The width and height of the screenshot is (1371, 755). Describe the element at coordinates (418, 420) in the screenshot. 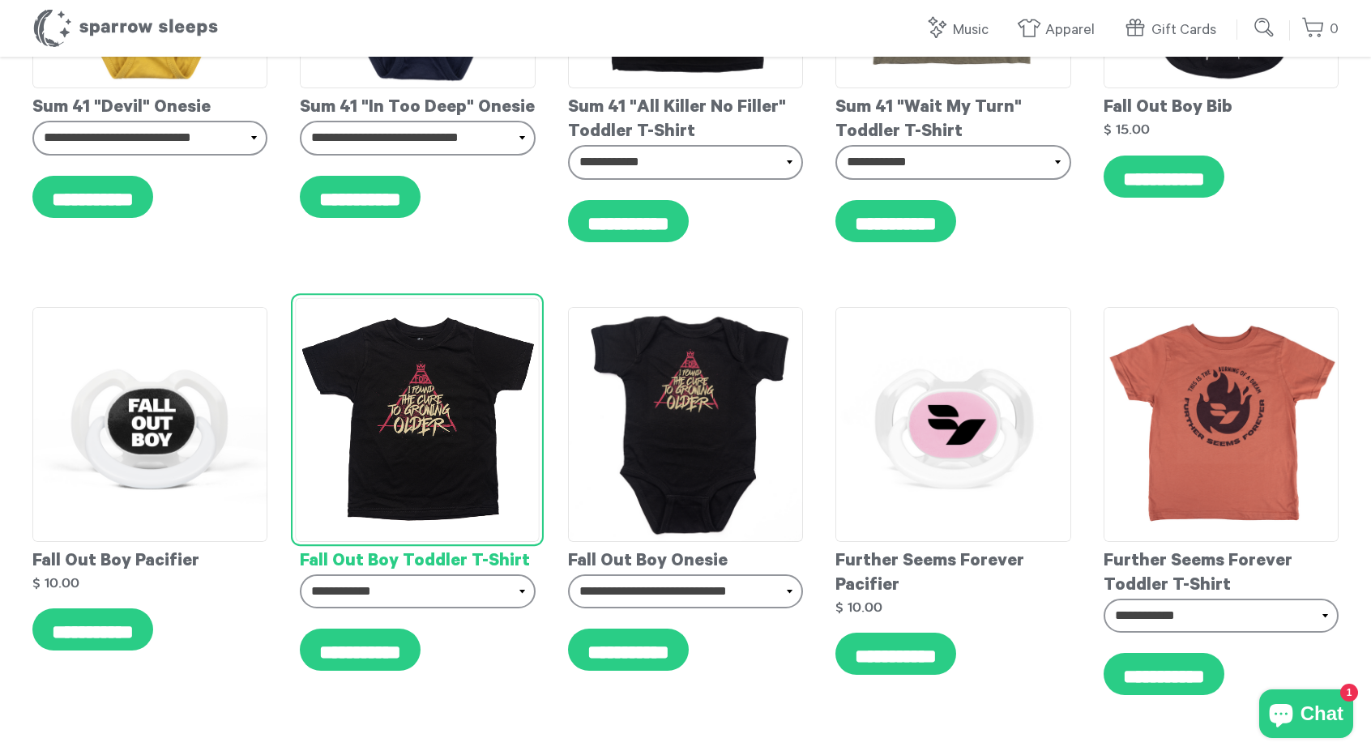

I see `img: fob-tee_grande.png` at that location.